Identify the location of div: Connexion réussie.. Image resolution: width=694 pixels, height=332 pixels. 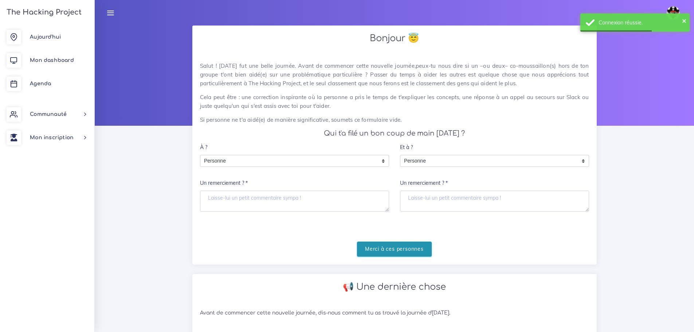
(642, 23).